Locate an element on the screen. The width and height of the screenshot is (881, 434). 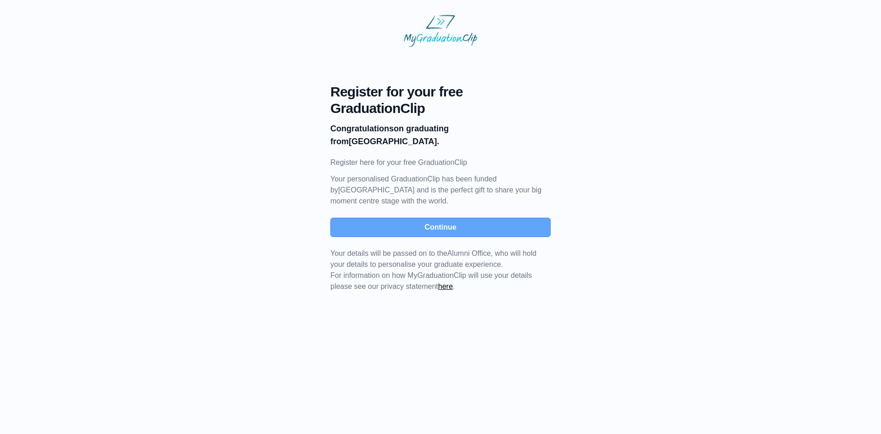
span: For information on how MyGraduationClip will use your details please see our privacy statement . is located at coordinates (433, 269).